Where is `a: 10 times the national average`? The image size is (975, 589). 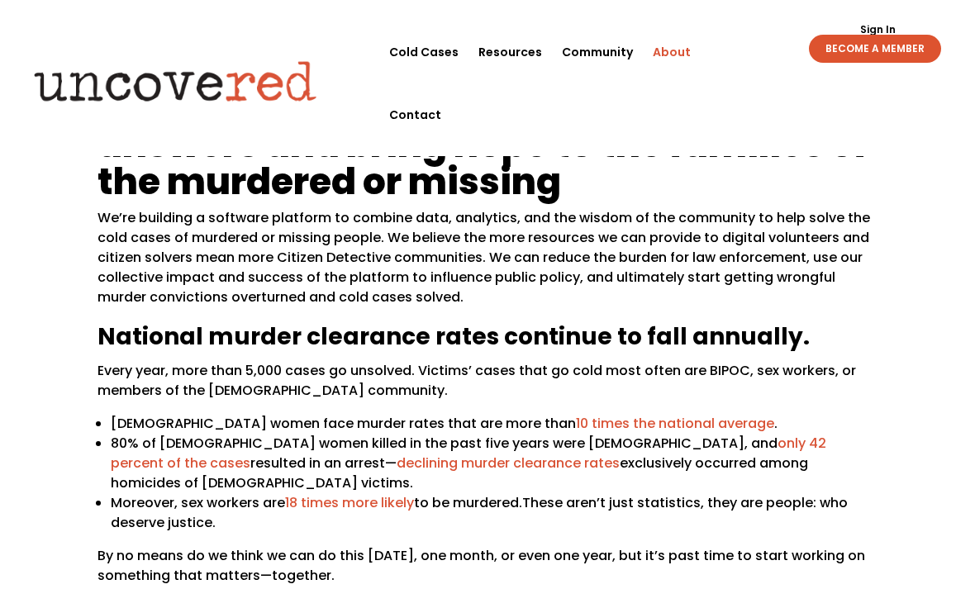 a: 10 times the national average is located at coordinates (675, 423).